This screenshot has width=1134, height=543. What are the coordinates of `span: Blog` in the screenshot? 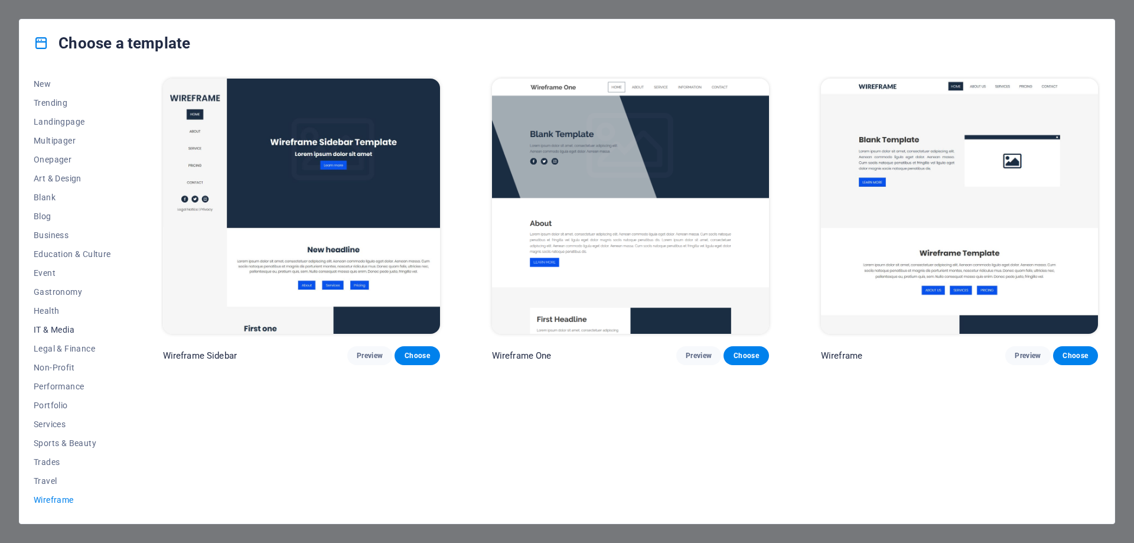 It's located at (72, 216).